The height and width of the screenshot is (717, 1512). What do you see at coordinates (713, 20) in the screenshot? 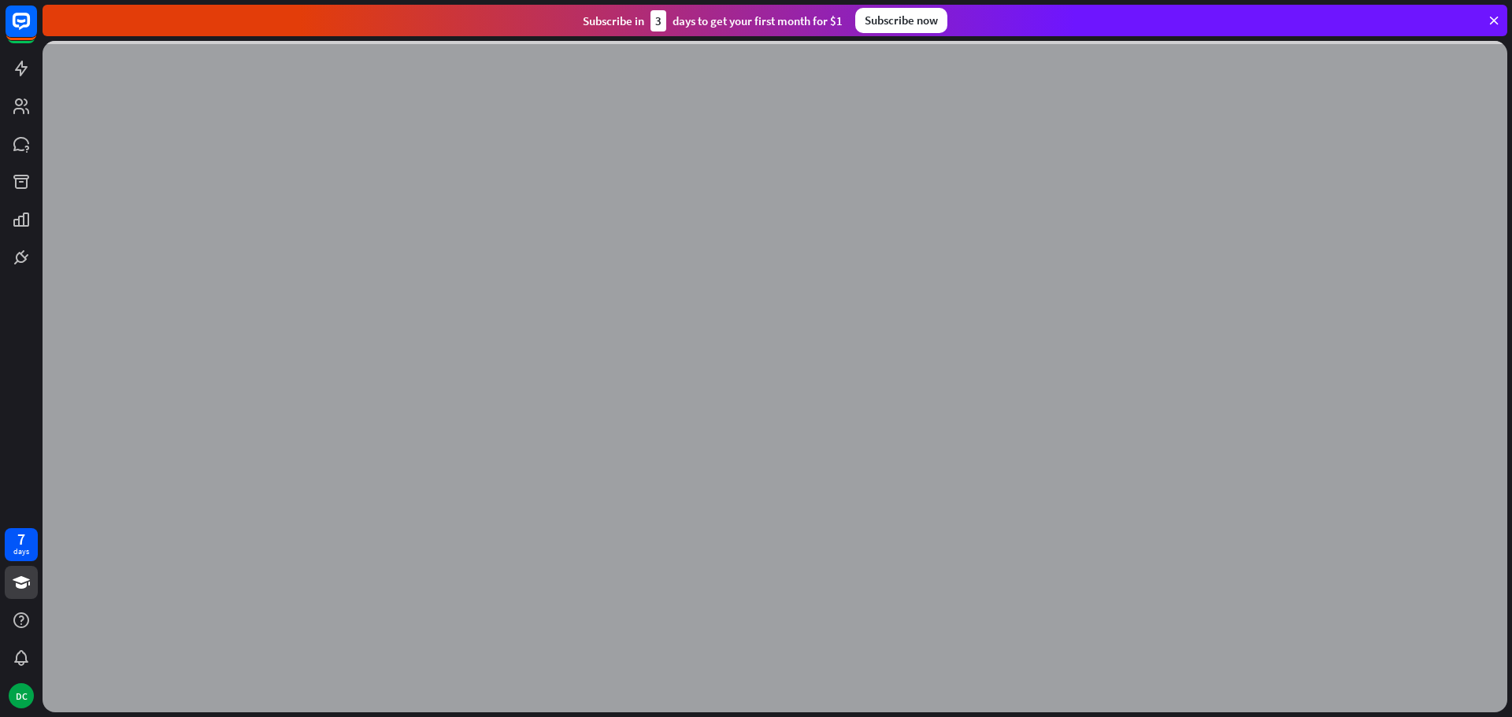
I see `div: Subscribe in days to get your first month for $1` at bounding box center [713, 20].